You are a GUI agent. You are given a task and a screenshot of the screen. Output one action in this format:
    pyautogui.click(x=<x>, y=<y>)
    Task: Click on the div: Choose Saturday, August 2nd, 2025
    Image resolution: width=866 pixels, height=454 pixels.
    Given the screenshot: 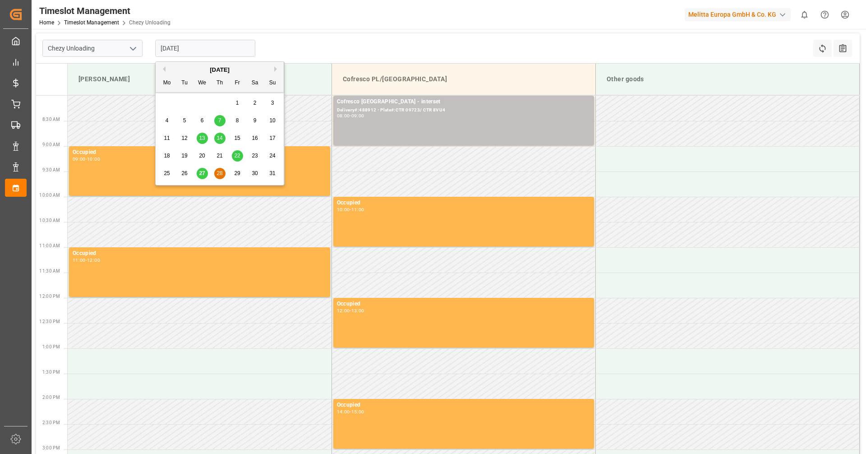 What is the action you would take?
    pyautogui.click(x=255, y=103)
    